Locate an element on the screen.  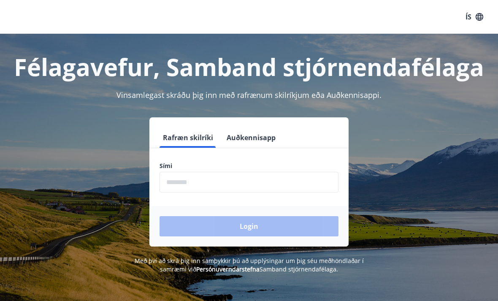
label: Sími is located at coordinates (249, 166).